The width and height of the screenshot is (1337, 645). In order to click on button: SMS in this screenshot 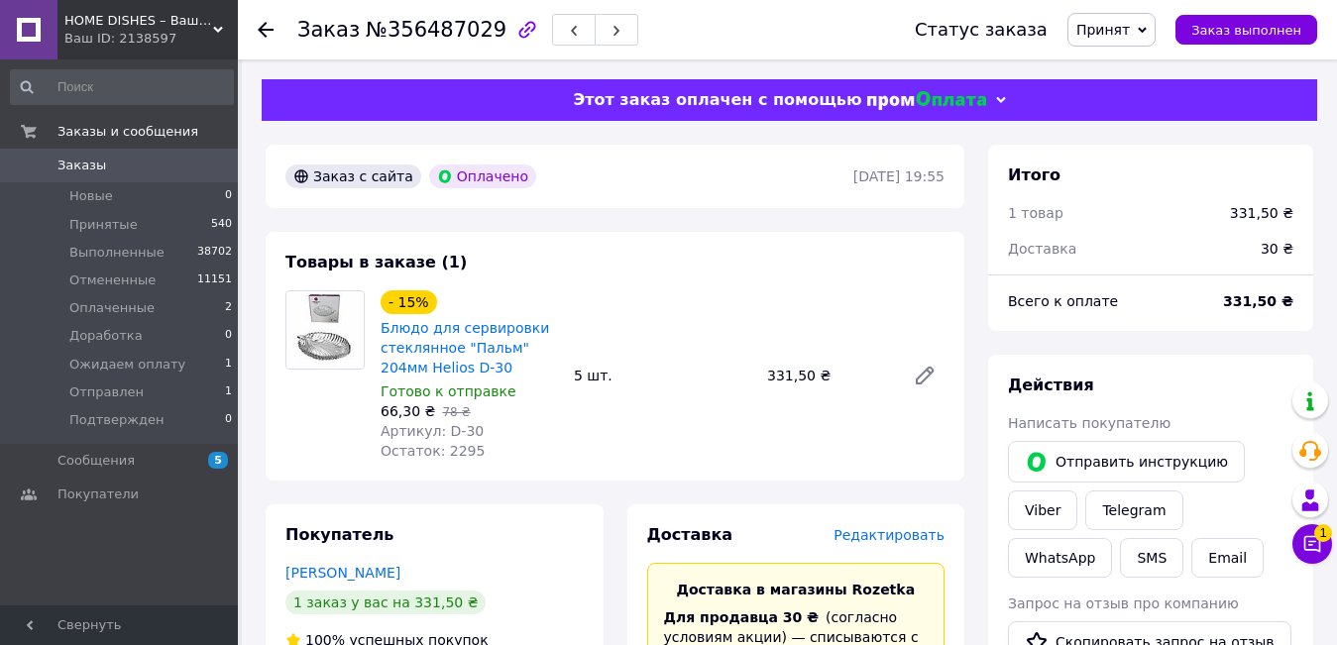, I will do `click(1152, 558)`.